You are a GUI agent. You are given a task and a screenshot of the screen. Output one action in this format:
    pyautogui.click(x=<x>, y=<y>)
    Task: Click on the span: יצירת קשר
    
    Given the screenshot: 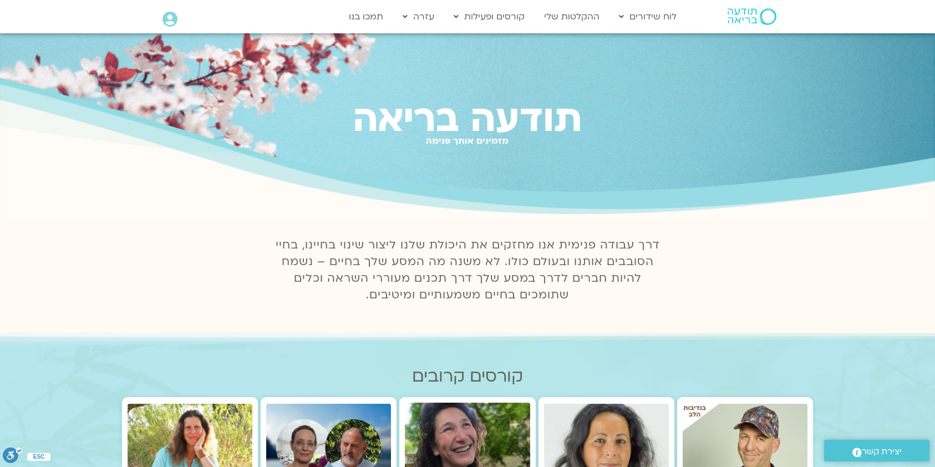 What is the action you would take?
    pyautogui.click(x=882, y=451)
    